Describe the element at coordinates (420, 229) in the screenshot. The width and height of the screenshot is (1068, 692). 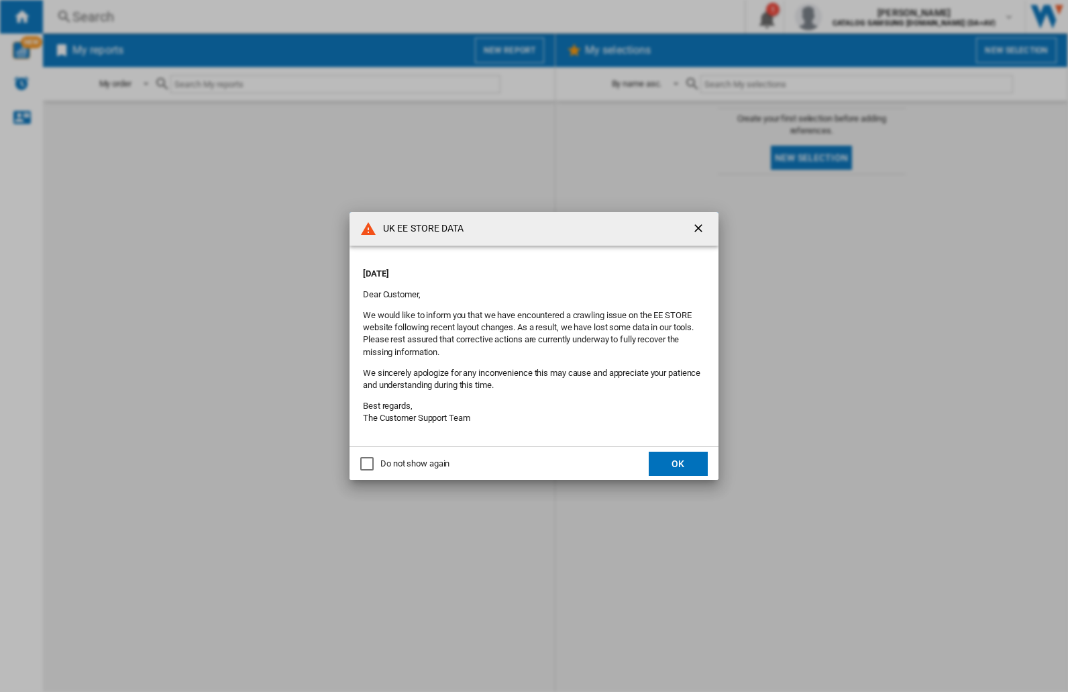
I see `h4: UK EE STORE DATA` at that location.